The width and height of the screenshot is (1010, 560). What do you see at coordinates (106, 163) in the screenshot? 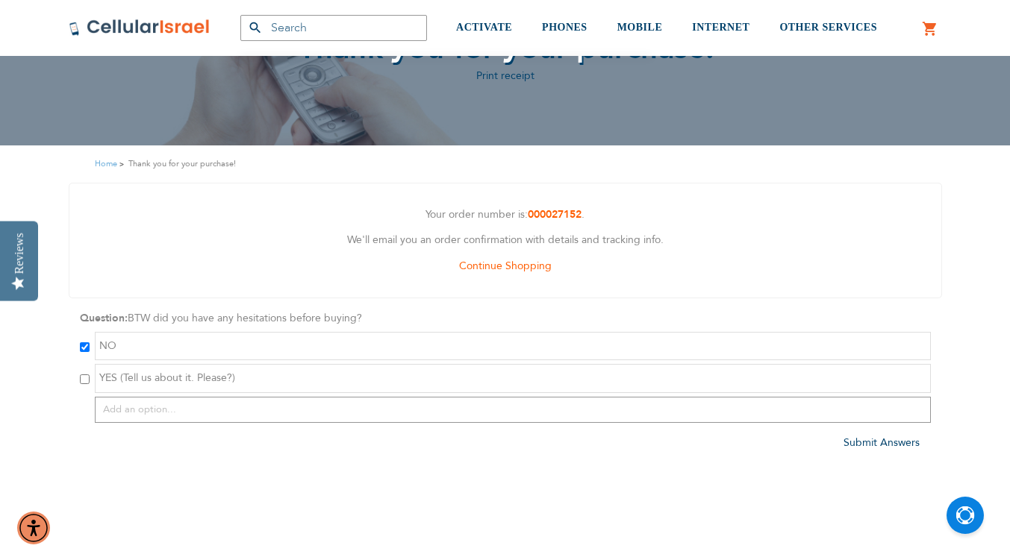
I see `a: Home` at bounding box center [106, 163].